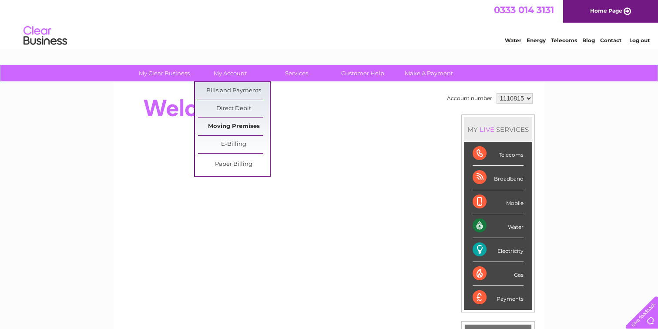 Image resolution: width=658 pixels, height=329 pixels. What do you see at coordinates (296, 73) in the screenshot?
I see `a: Services` at bounding box center [296, 73].